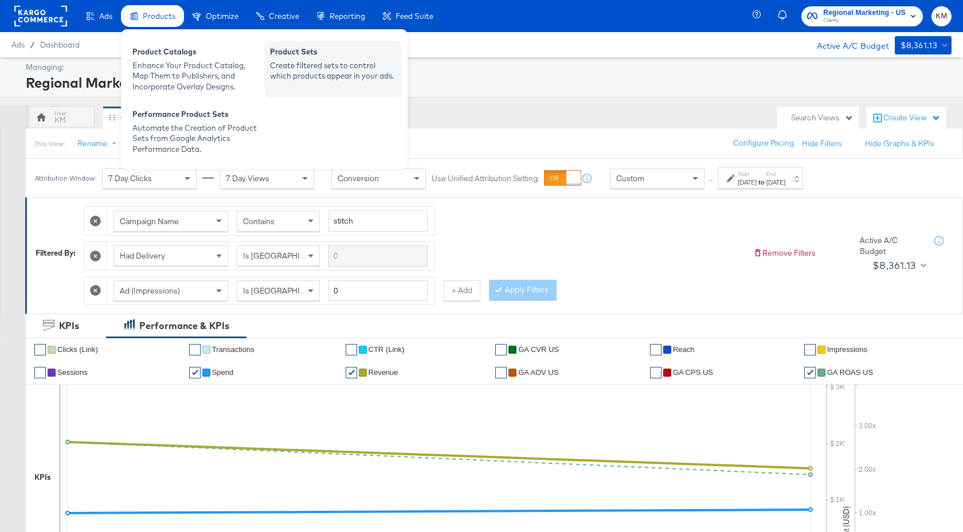 This screenshot has width=963, height=532. What do you see at coordinates (233, 349) in the screenshot?
I see `span: Transactions` at bounding box center [233, 349].